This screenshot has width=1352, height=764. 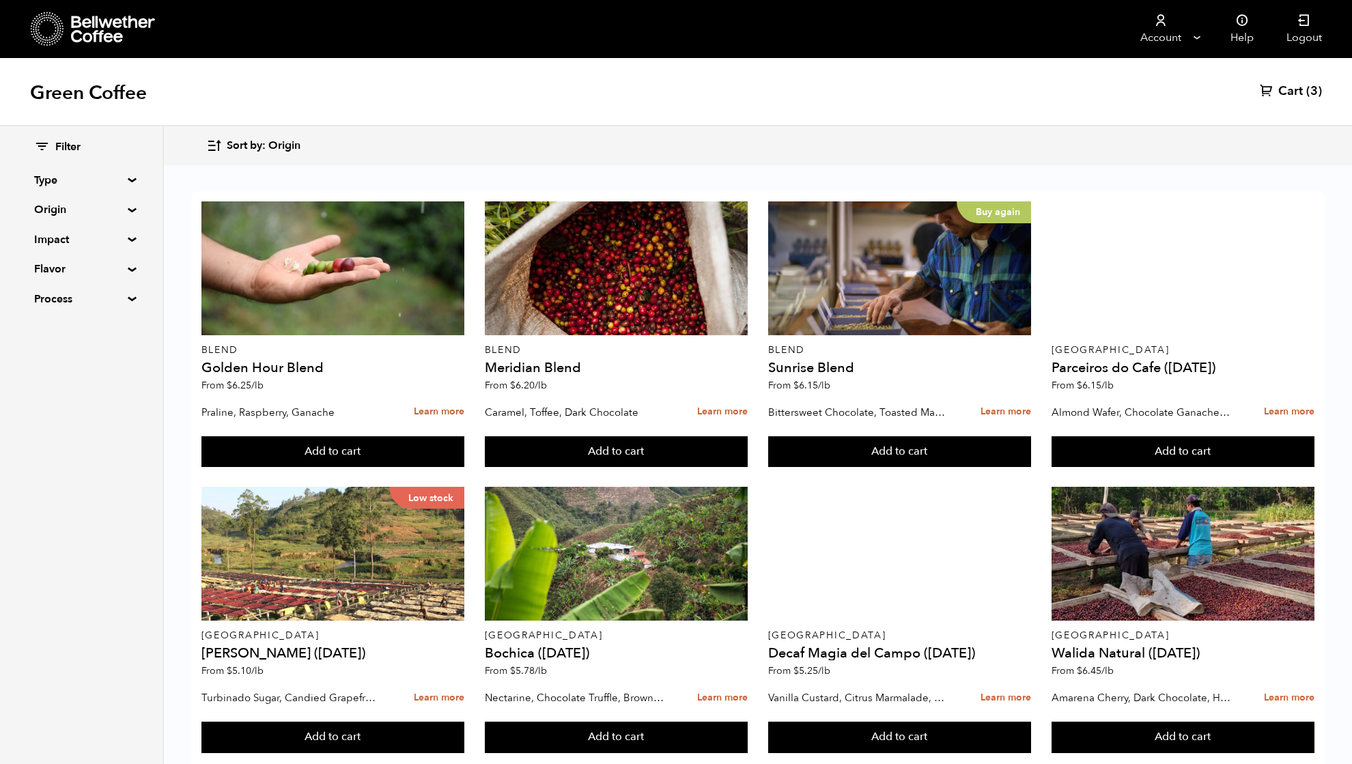 I want to click on p: Nectarine, Chocolate Truffle, Brown Sugar, so click(x=574, y=698).